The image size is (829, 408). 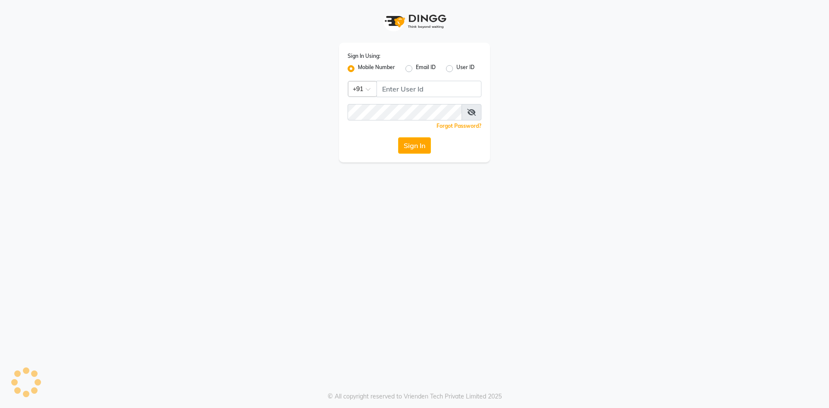 I want to click on button: Sign In, so click(x=414, y=145).